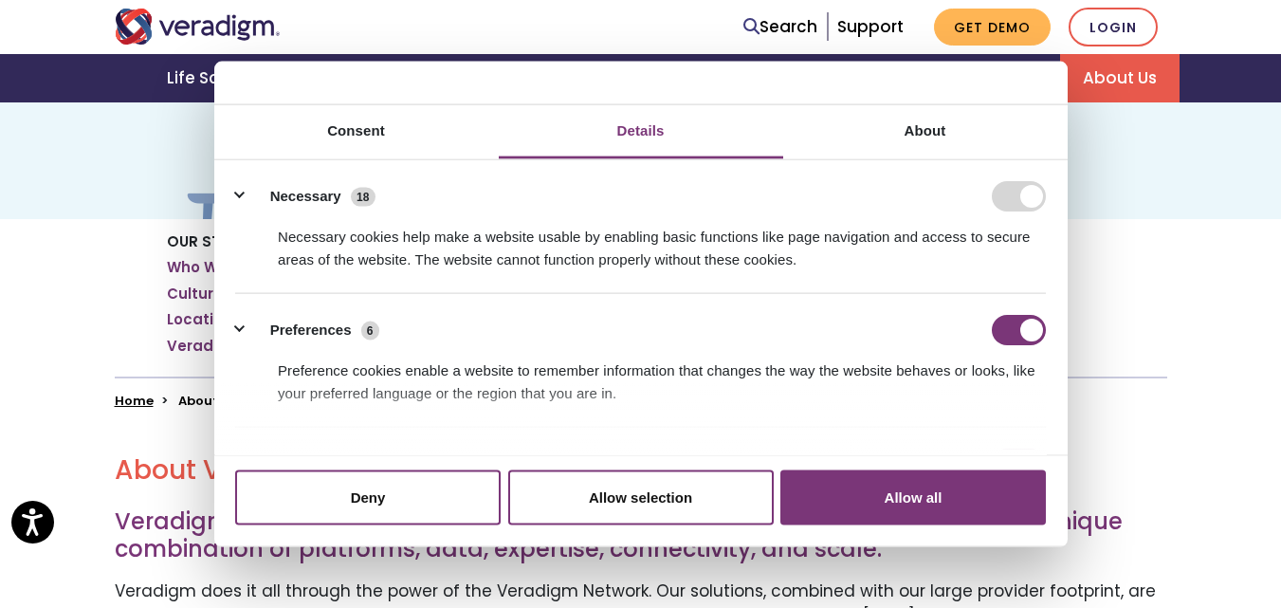 The height and width of the screenshot is (608, 1281). What do you see at coordinates (848, 78) in the screenshot?
I see `a: Health IT Vendors` at bounding box center [848, 78].